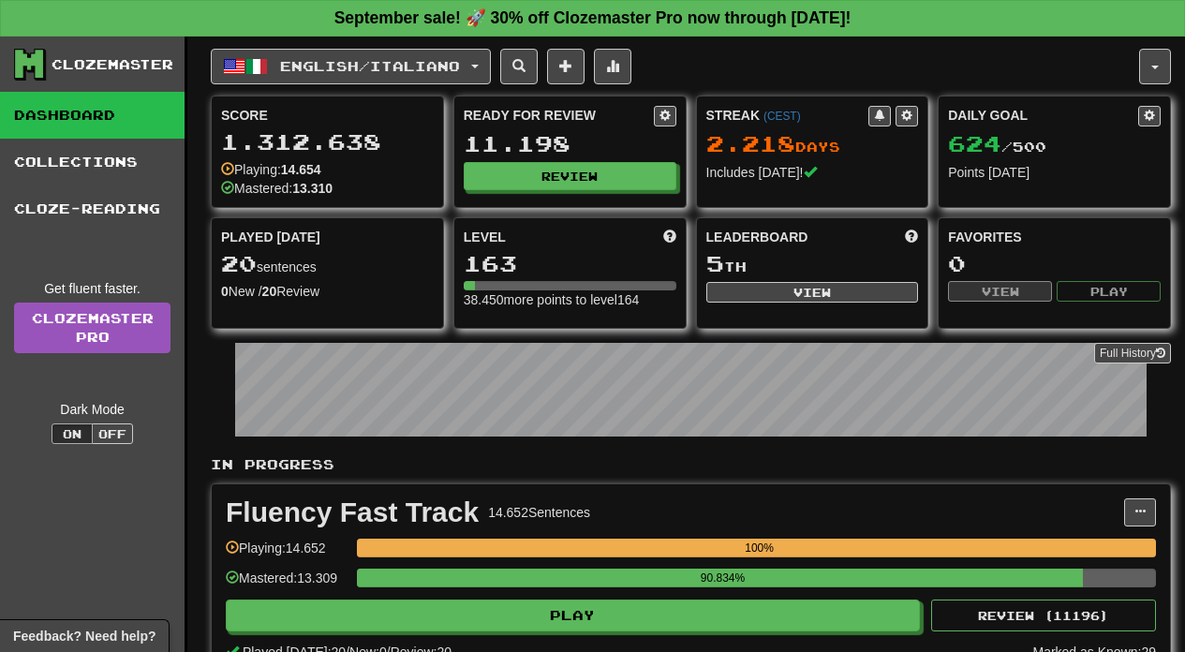 Image resolution: width=1185 pixels, height=652 pixels. What do you see at coordinates (782, 116) in the screenshot?
I see `a: (CEST)` at bounding box center [782, 116].